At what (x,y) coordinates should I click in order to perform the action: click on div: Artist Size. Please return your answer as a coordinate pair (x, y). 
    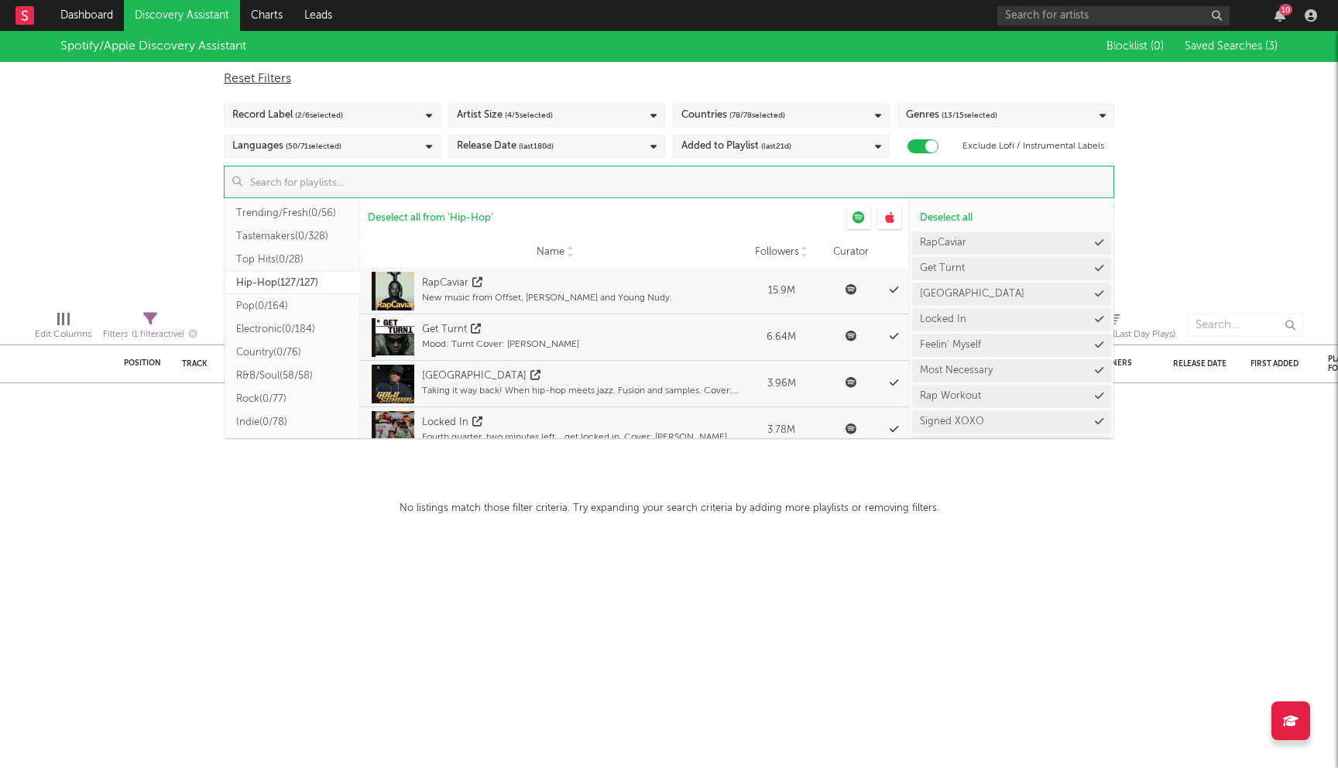
    Looking at the image, I should click on (505, 115).